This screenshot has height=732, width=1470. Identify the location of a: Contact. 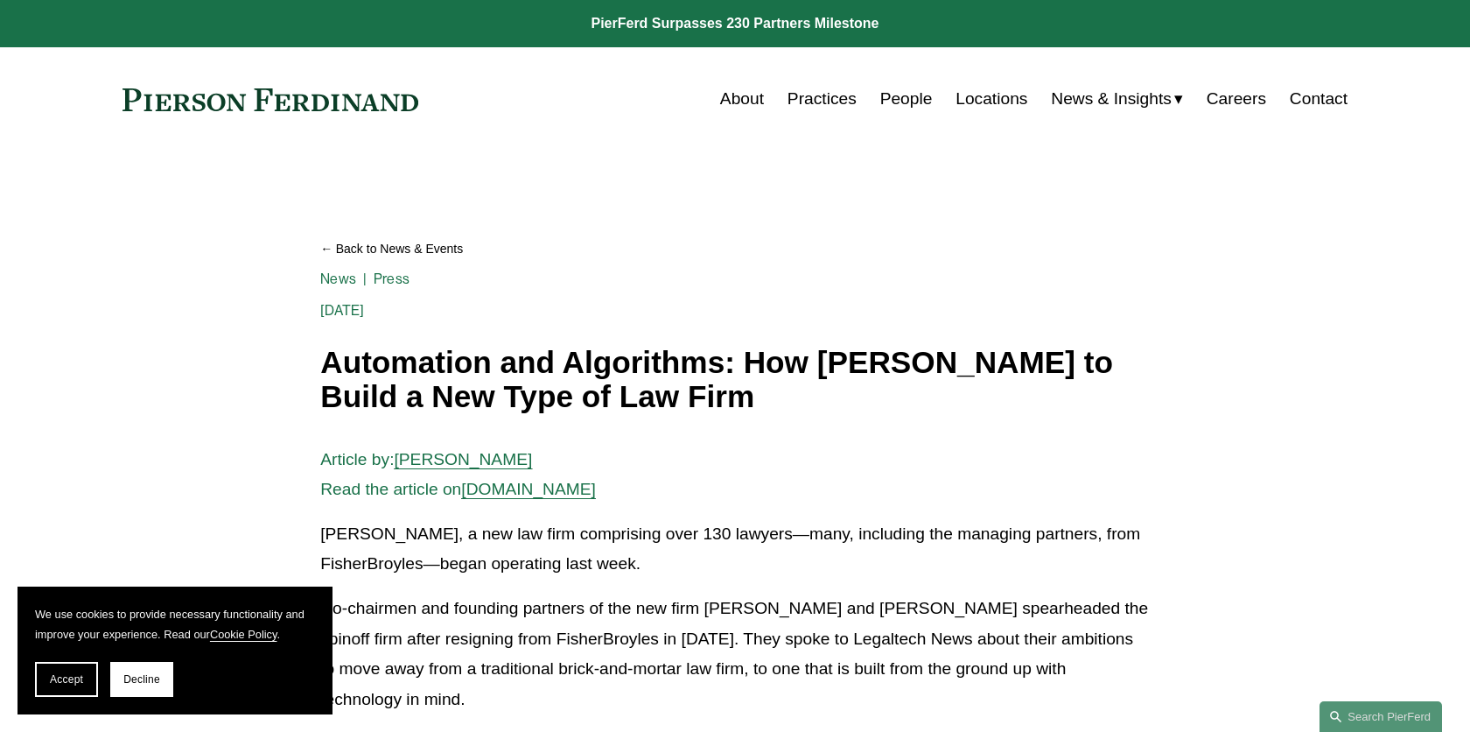
(1319, 99).